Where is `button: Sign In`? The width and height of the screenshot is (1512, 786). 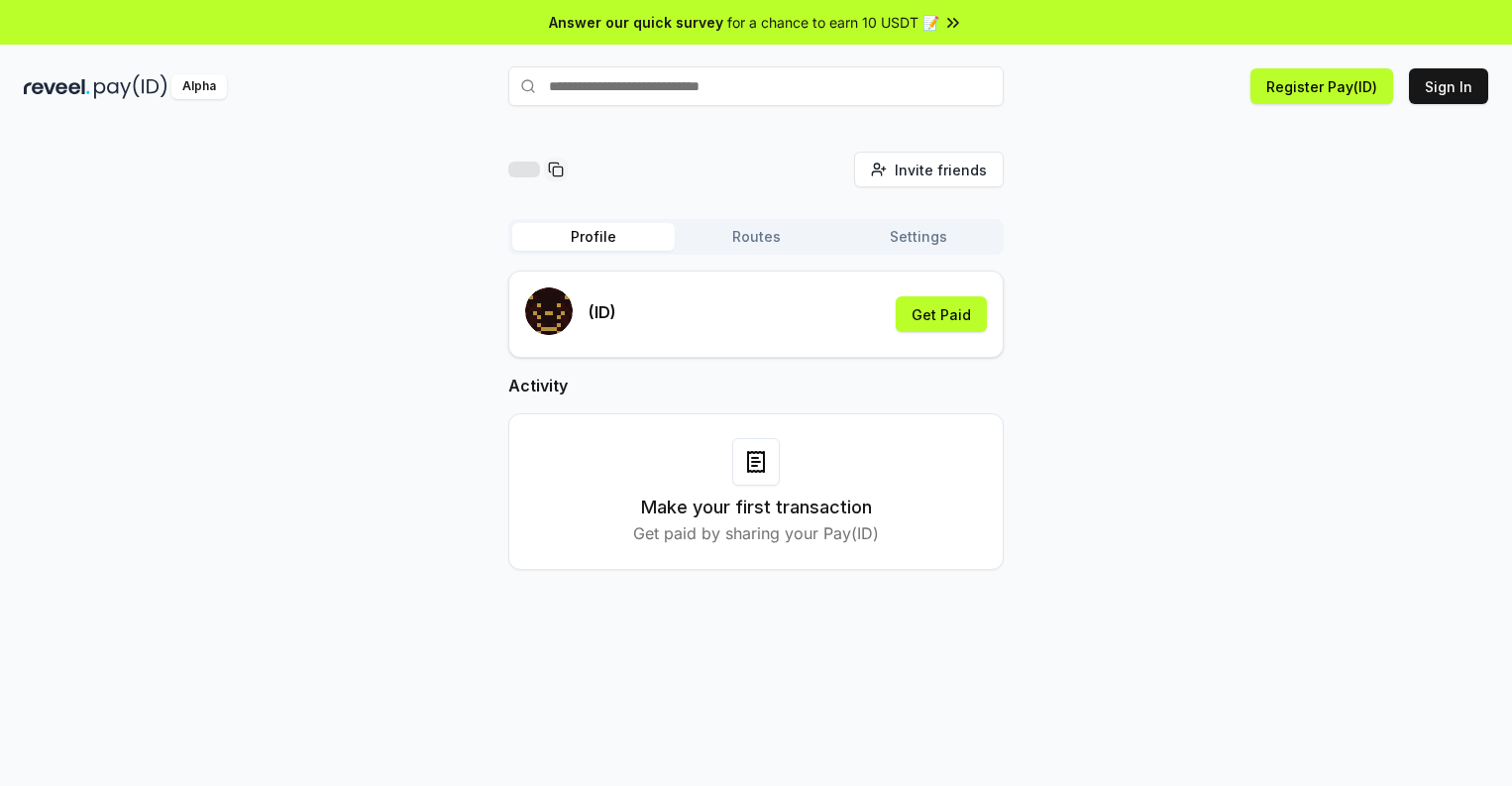
button: Sign In is located at coordinates (1448, 87).